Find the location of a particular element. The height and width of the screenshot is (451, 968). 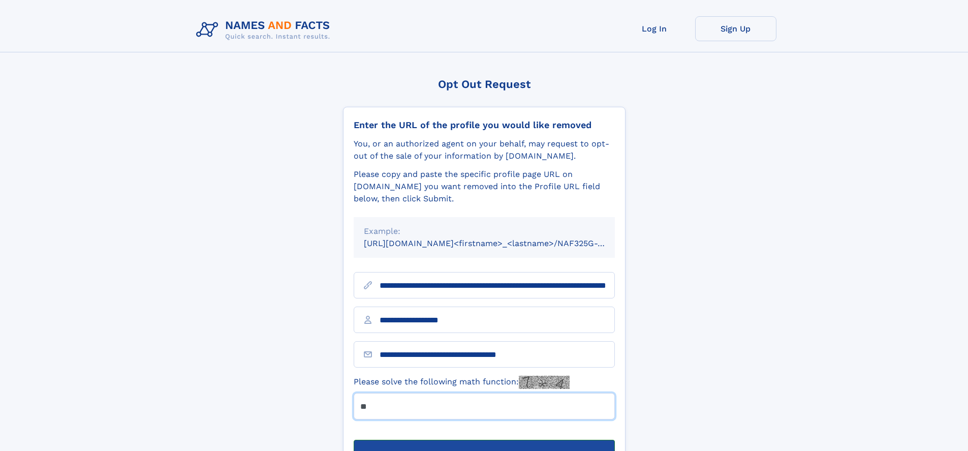

a: Sign Up is located at coordinates (736, 28).